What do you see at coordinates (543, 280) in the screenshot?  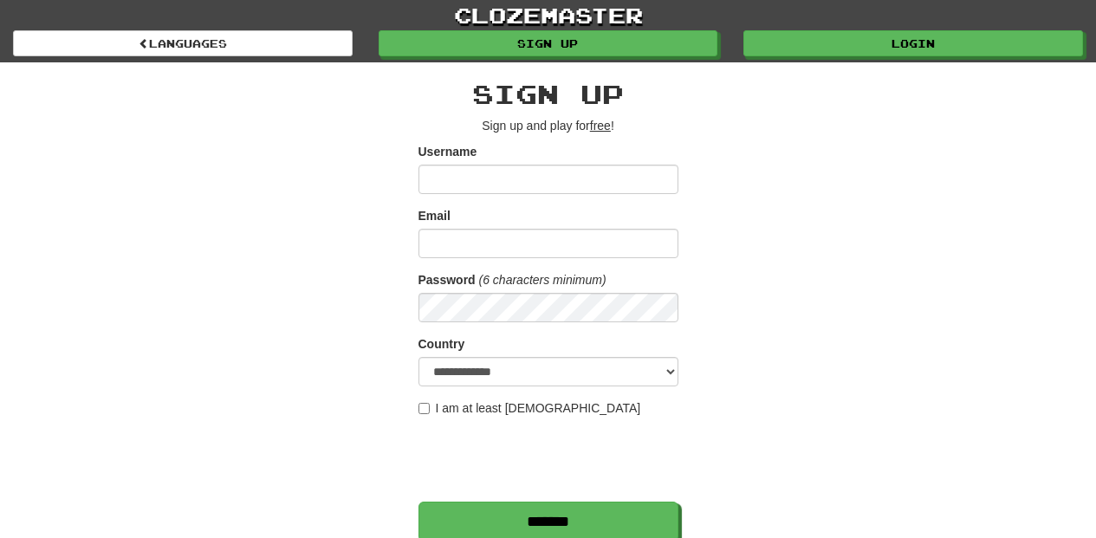 I see `em: (6 characters minimum)` at bounding box center [543, 280].